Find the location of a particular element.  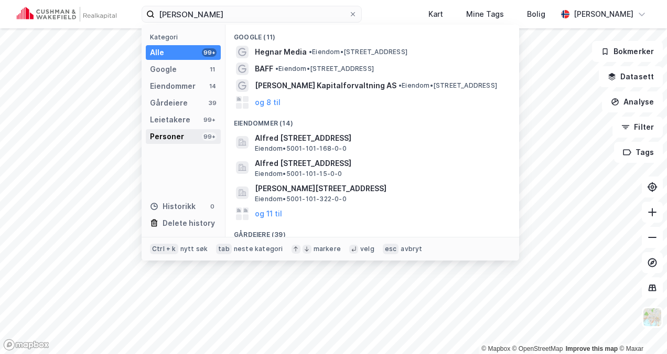

div: Mine Tags is located at coordinates (485, 14).